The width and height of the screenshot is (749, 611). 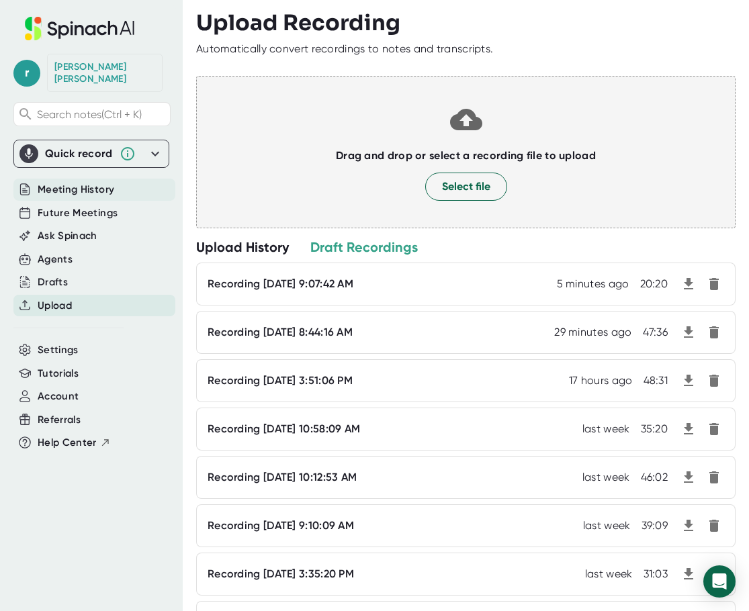 I want to click on div: Upload History, so click(x=242, y=247).